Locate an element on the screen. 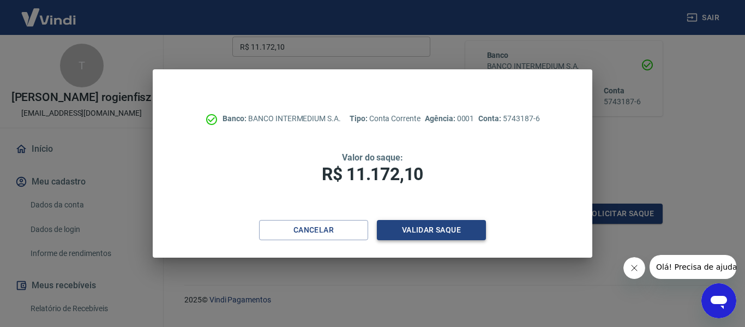 This screenshot has height=327, width=745. span: Banco: is located at coordinates (235, 118).